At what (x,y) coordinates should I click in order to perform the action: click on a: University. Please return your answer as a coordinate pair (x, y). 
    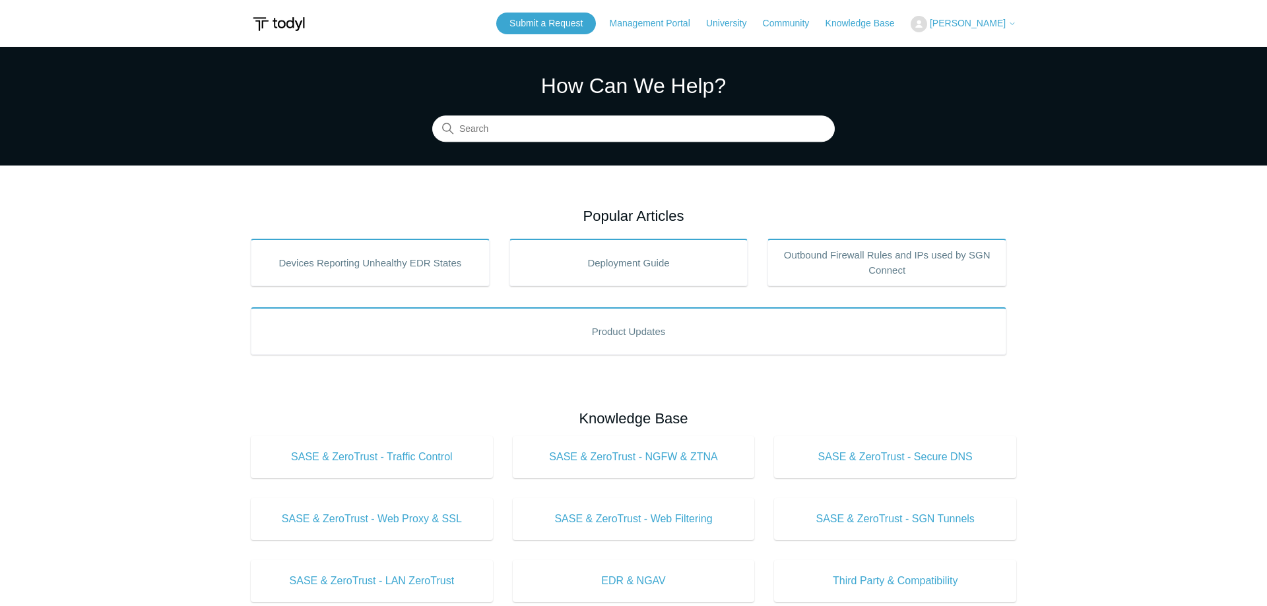
    Looking at the image, I should click on (732, 23).